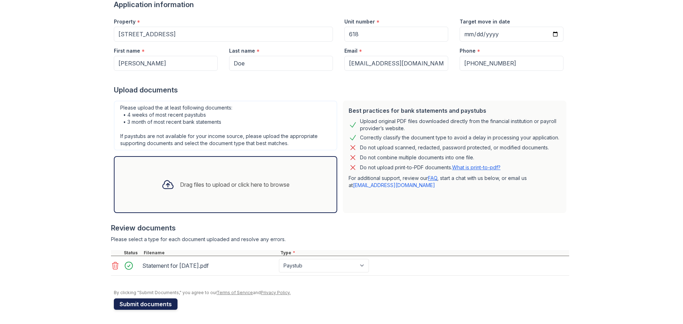 The width and height of the screenshot is (683, 324). What do you see at coordinates (430, 168) in the screenshot?
I see `p: Do not upload print-to-PDF documents.` at bounding box center [430, 168].